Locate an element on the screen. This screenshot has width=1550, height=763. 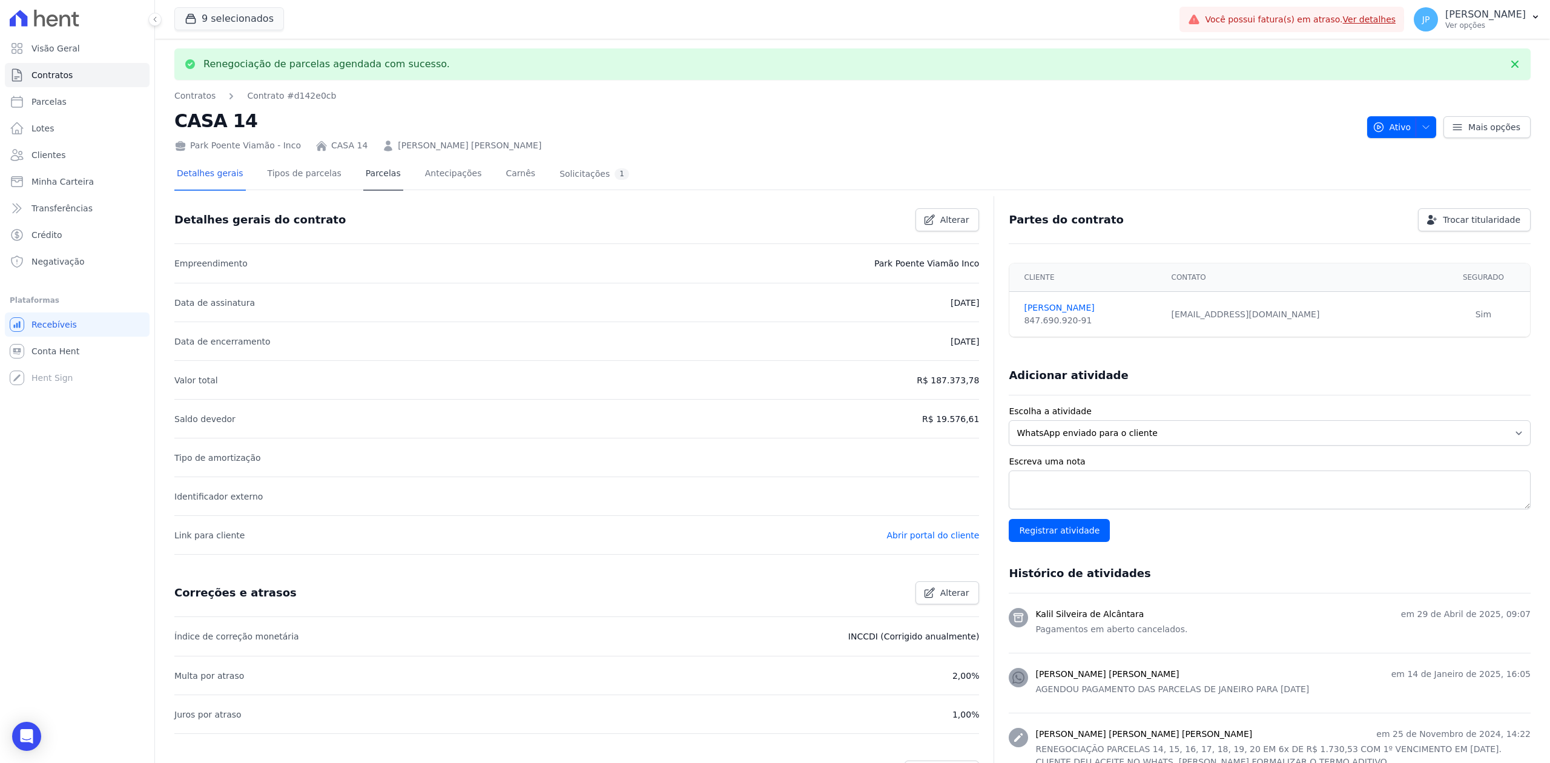
p: Empreendimento is located at coordinates (211, 263).